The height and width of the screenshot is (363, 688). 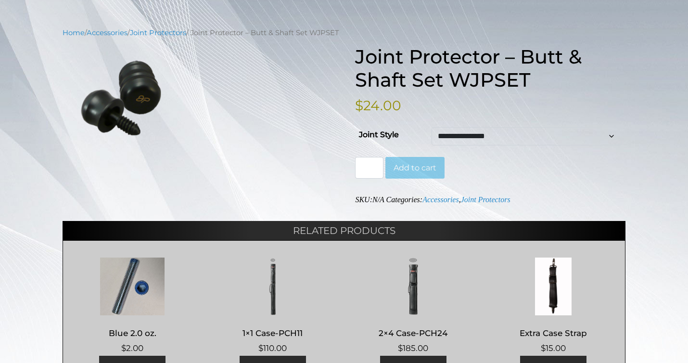 I want to click on h2: Blue 2.0 oz., so click(x=132, y=332).